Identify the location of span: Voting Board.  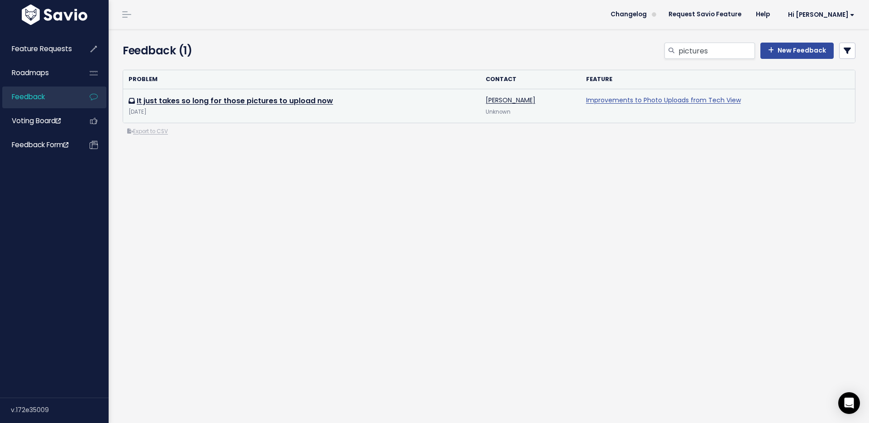
(36, 120).